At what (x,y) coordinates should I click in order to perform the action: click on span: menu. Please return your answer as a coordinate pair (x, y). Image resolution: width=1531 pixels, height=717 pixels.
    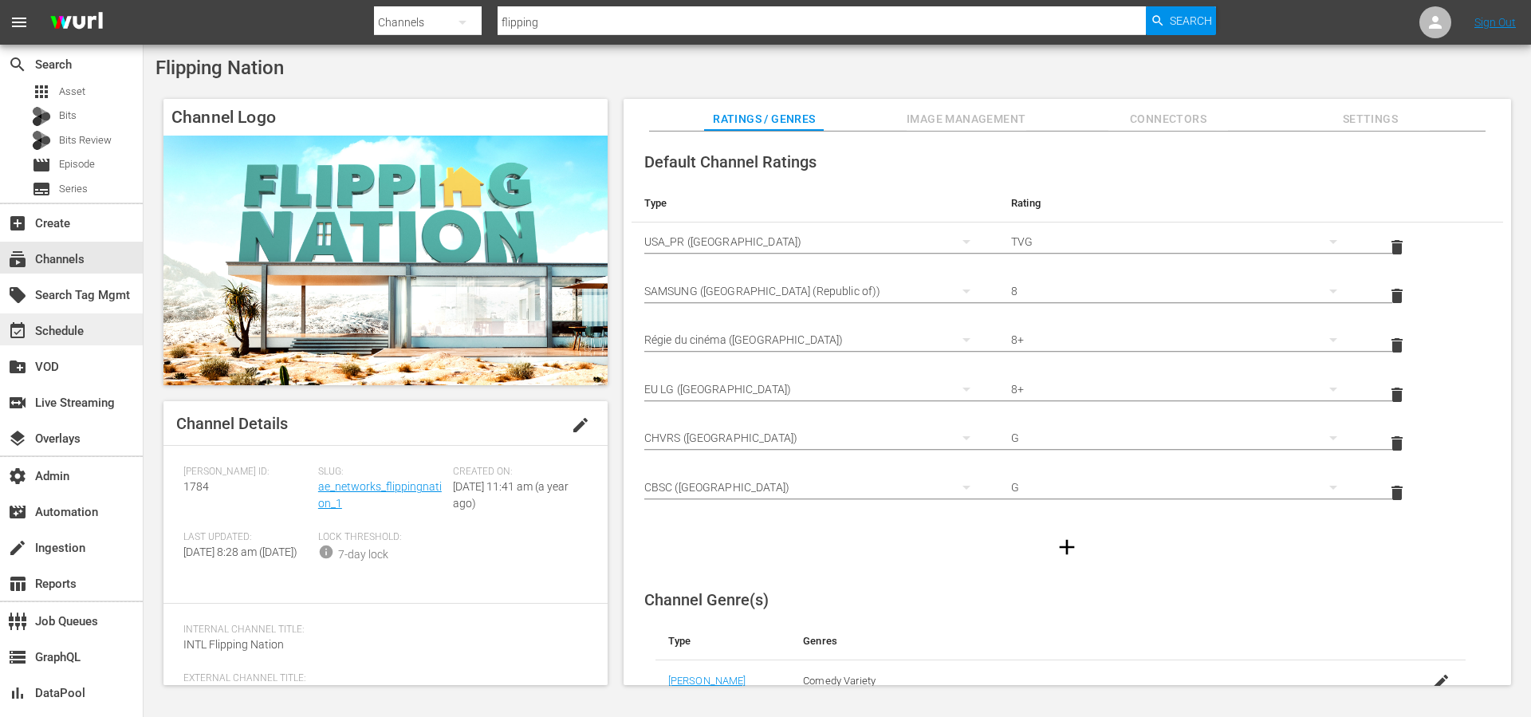
    Looking at the image, I should click on (19, 22).